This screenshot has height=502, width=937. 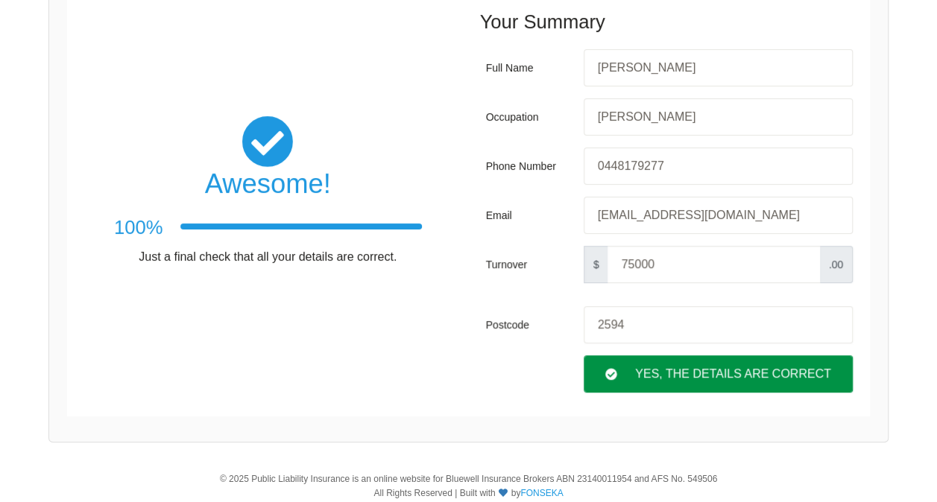 What do you see at coordinates (532, 166) in the screenshot?
I see `div: Phone Number` at bounding box center [532, 166].